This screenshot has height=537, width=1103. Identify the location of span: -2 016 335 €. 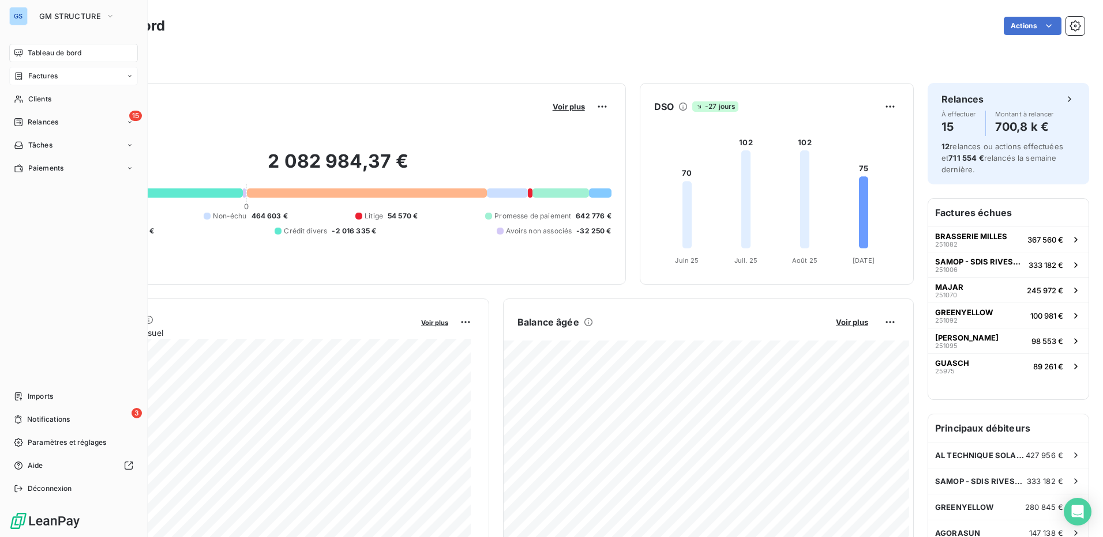
(353, 231).